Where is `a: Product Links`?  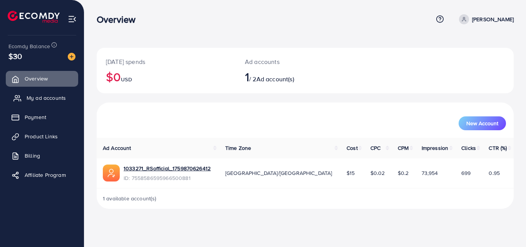
a: Product Links is located at coordinates (42, 136).